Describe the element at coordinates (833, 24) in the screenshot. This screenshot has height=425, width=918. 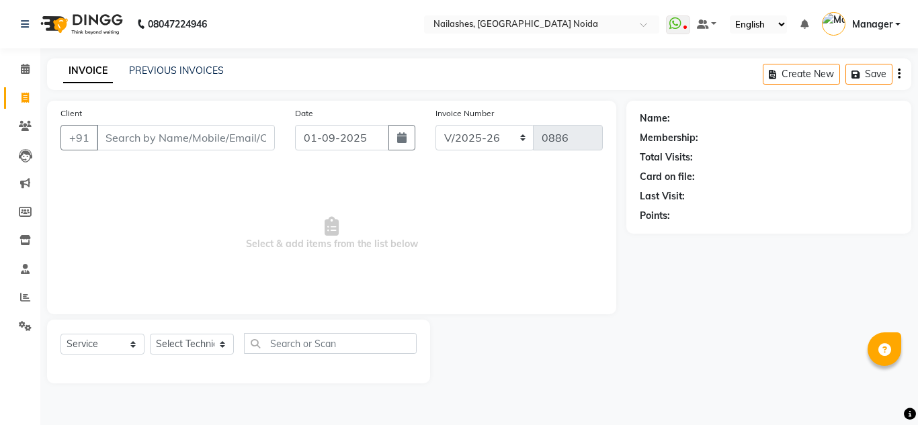
I see `img: Manager` at that location.